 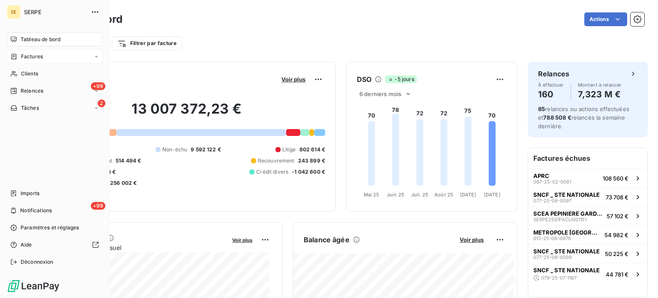 What do you see at coordinates (32, 57) in the screenshot?
I see `span: Factures` at bounding box center [32, 57].